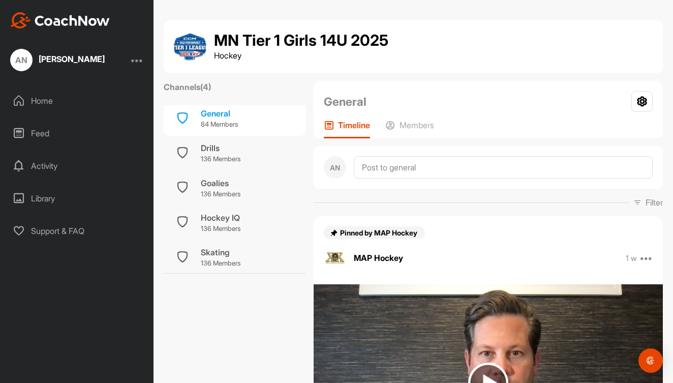  Describe the element at coordinates (190, 47) in the screenshot. I see `img: group` at that location.